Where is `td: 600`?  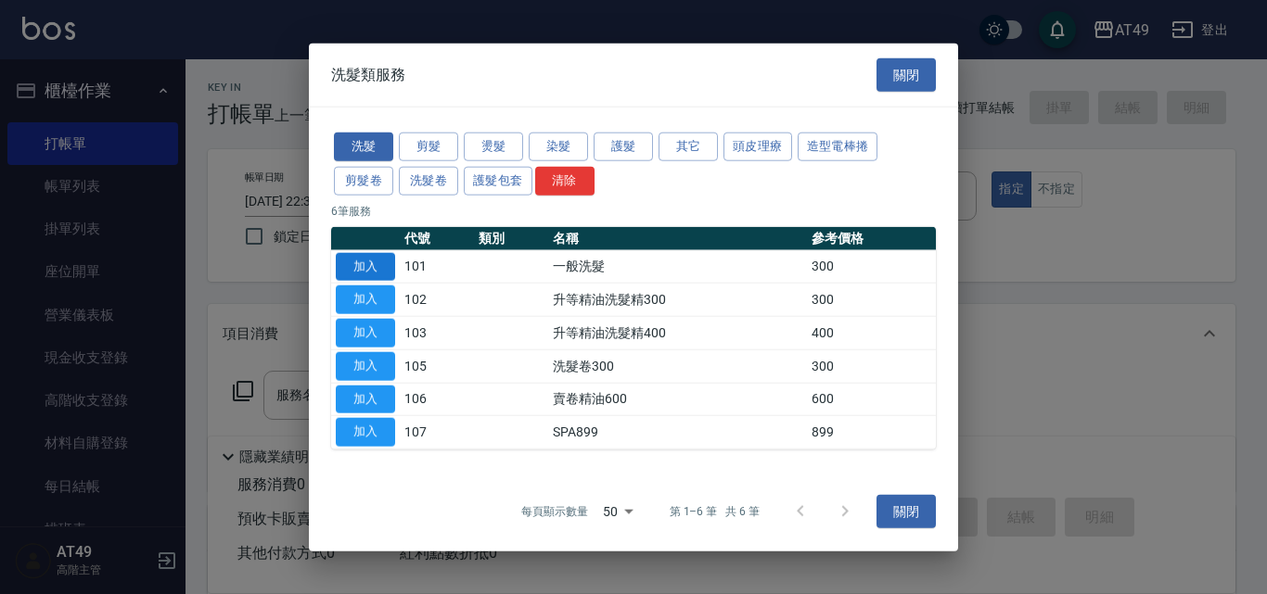 td: 600 is located at coordinates (871, 400).